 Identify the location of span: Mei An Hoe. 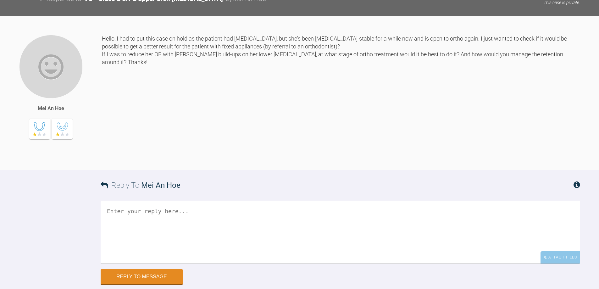
(161, 185).